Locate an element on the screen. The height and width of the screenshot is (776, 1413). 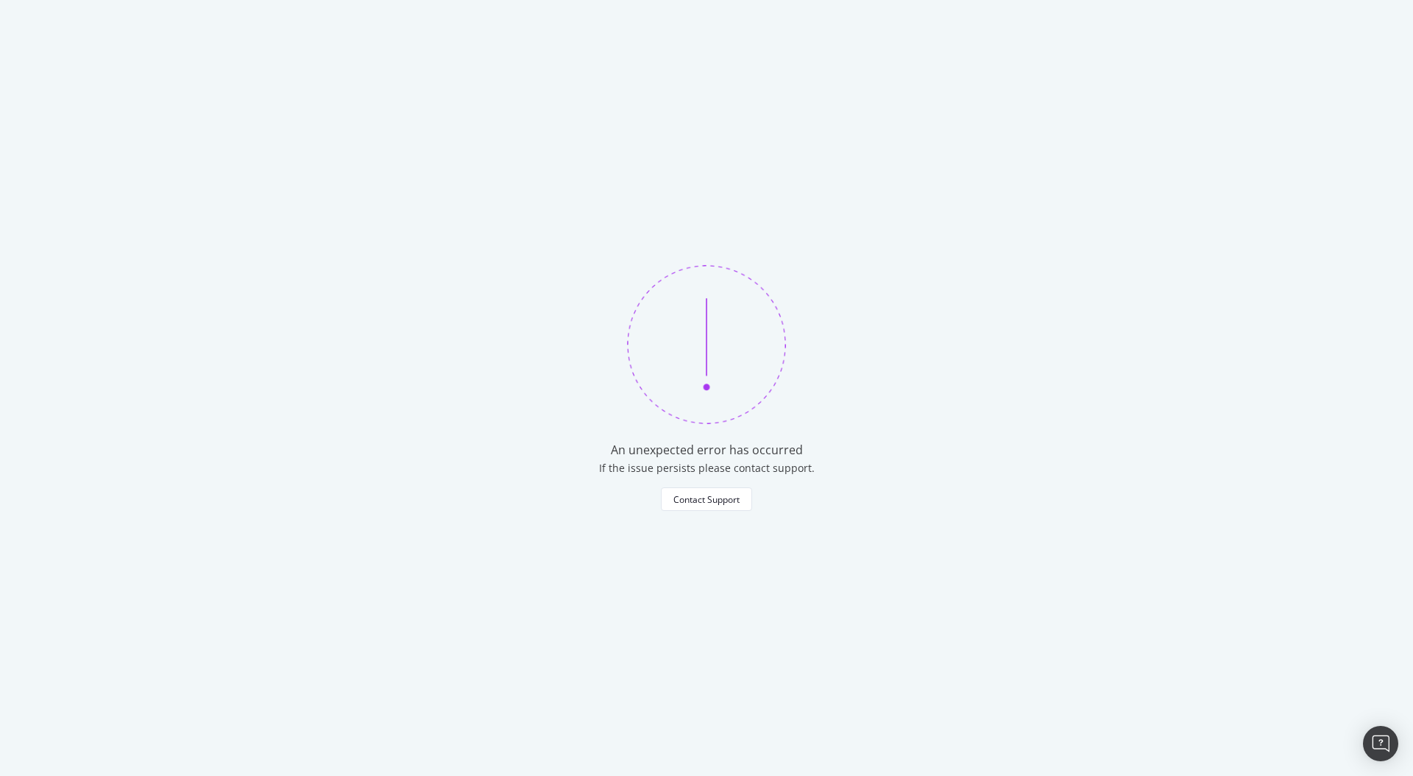
button: Contact Support is located at coordinates (707, 499).